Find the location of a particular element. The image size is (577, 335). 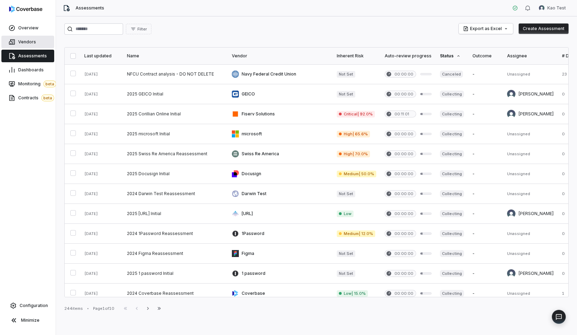

button: Create Assessment is located at coordinates (544, 29).